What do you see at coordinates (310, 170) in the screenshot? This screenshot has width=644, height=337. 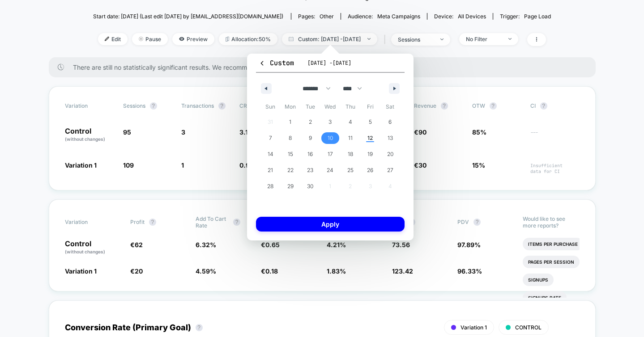 I see `span: 23` at bounding box center [310, 170].